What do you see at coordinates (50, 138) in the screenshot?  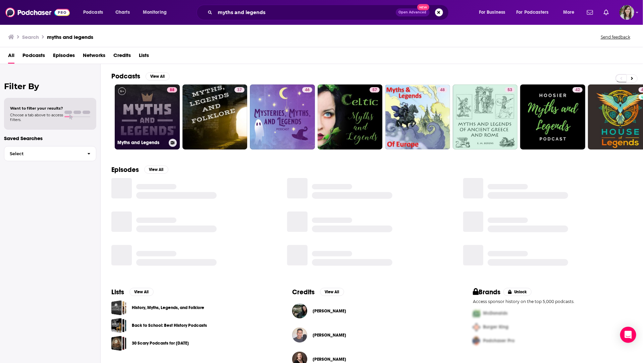 I see `p: Saved Searches` at bounding box center [50, 138].